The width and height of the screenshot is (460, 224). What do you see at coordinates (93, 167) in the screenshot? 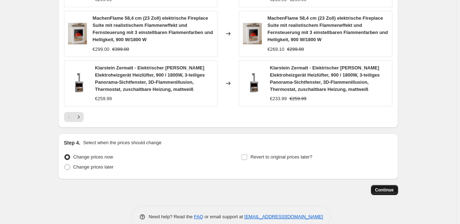
I see `span: Change prices later` at bounding box center [93, 167].